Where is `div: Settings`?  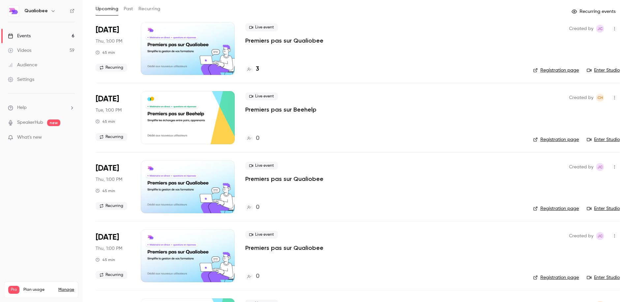
div: Settings is located at coordinates (21, 79).